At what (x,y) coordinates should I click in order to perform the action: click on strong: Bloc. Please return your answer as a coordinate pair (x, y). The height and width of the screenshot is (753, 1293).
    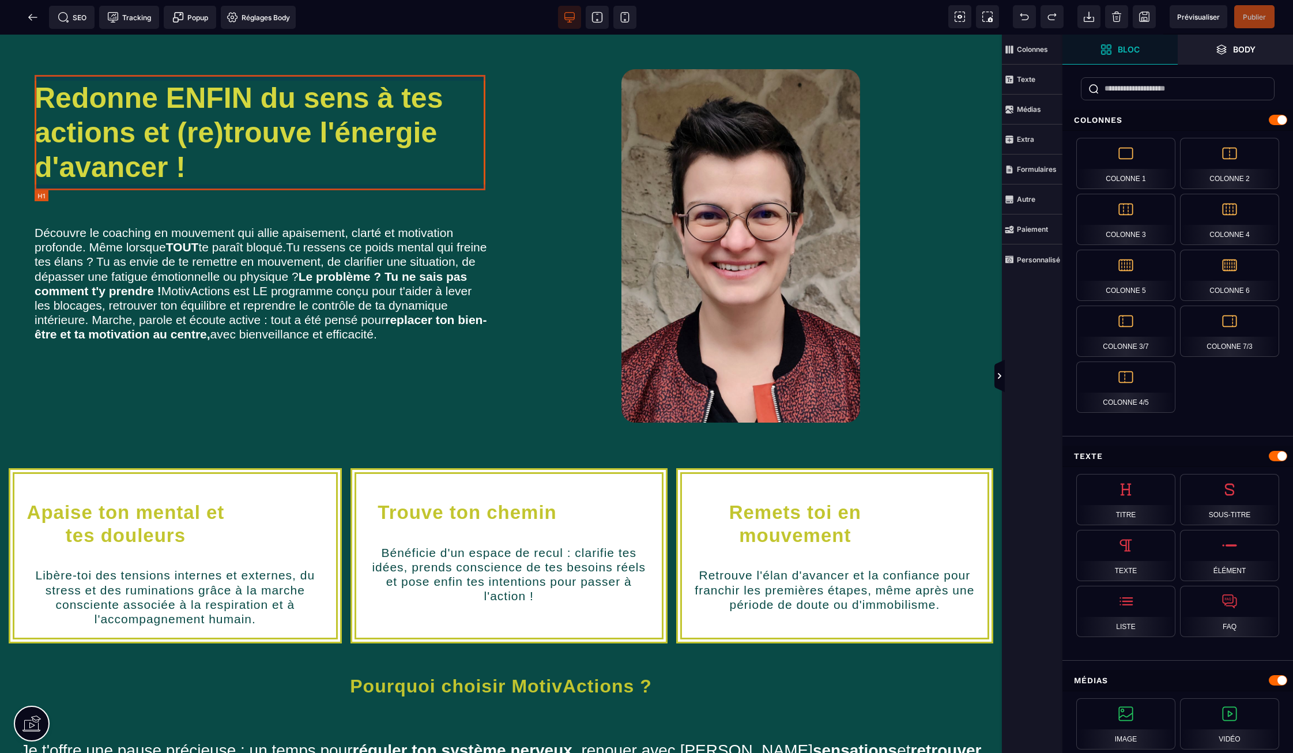
    Looking at the image, I should click on (1129, 49).